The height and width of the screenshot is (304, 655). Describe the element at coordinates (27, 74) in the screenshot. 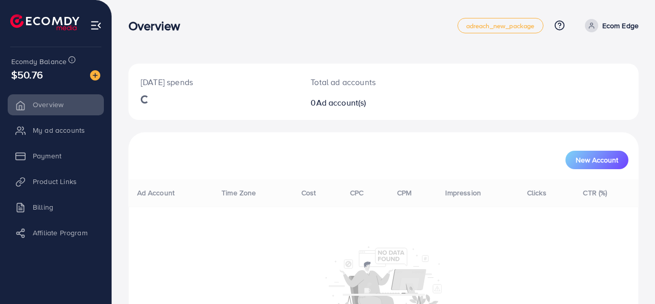

I see `span: $50.76` at that location.